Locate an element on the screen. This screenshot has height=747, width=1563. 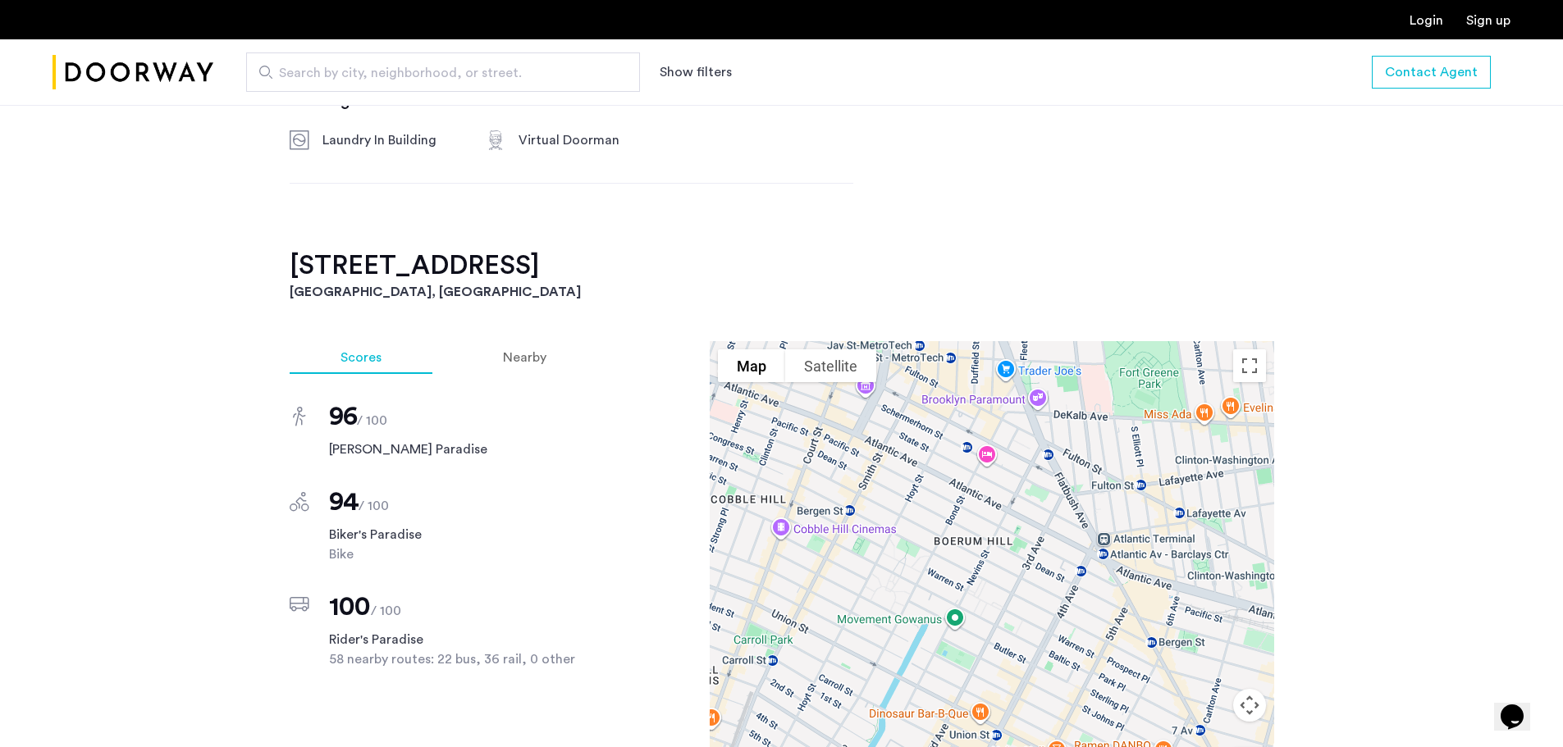
button: Show satellite imagery is located at coordinates (830, 366).